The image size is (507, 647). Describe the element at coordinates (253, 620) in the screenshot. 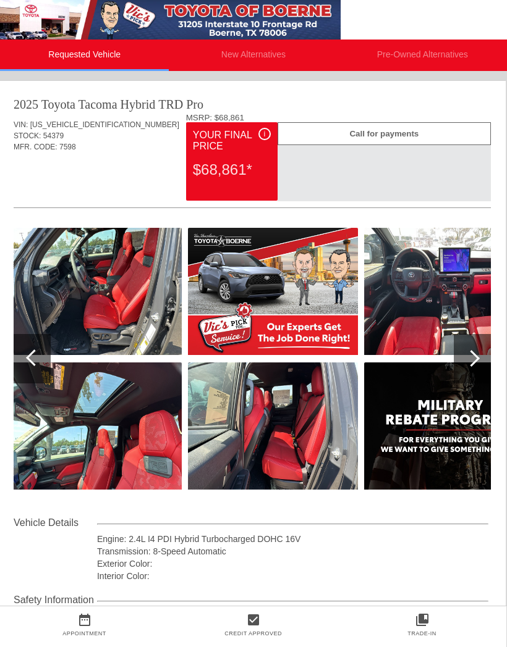

I see `i: check_box` at that location.